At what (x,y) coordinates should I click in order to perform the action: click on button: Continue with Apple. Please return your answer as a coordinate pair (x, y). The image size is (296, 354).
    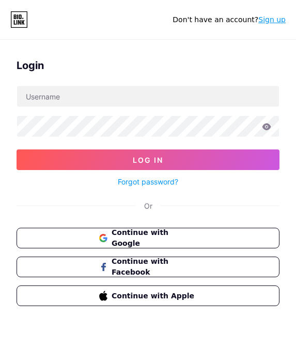
    Looking at the image, I should click on (148, 296).